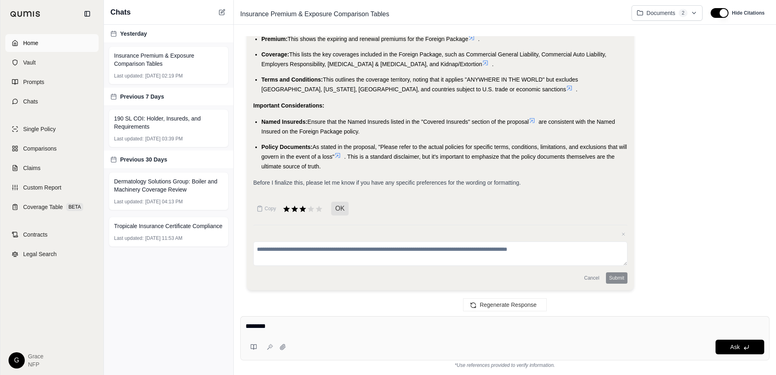 The width and height of the screenshot is (776, 375). I want to click on span: 190 SL COI: Holder, Insureds, and Requirements, so click(168, 123).